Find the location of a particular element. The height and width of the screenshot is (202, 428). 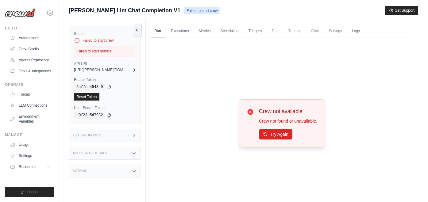

button: Resources is located at coordinates (30, 167).